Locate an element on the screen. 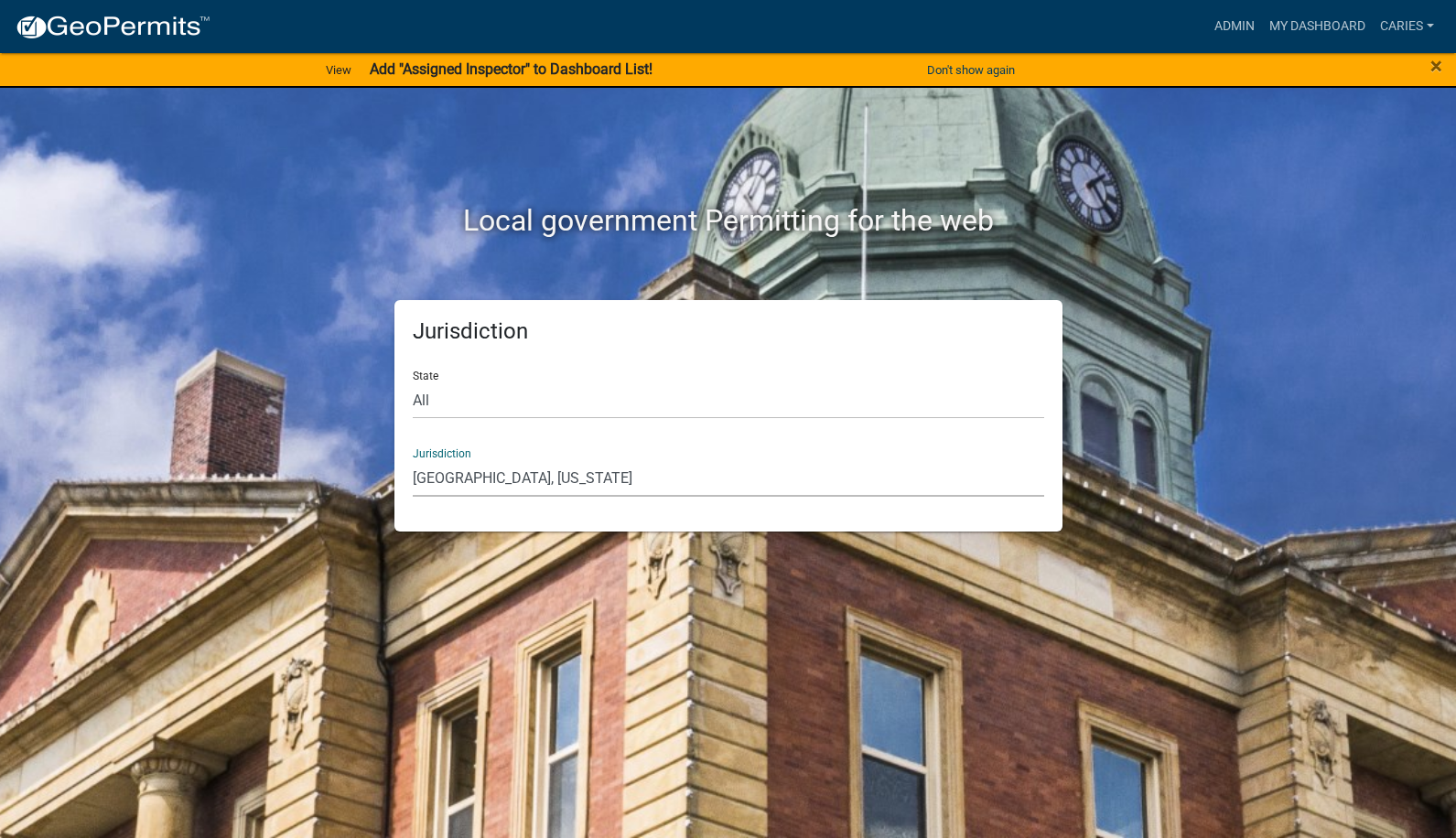  h5: Jurisdiction is located at coordinates (728, 332).